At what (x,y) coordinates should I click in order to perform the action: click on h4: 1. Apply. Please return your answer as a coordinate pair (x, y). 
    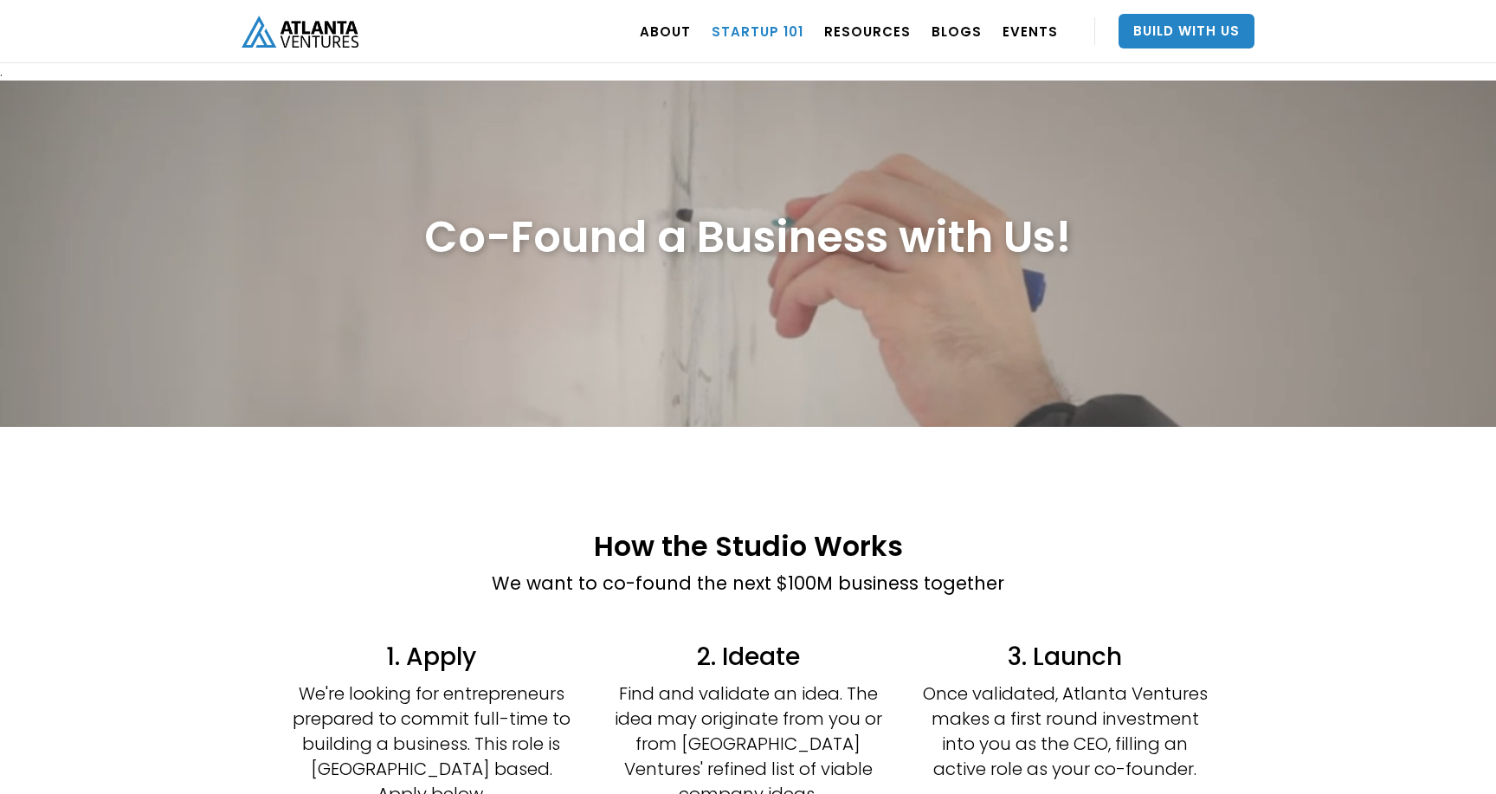
    Looking at the image, I should click on (431, 656).